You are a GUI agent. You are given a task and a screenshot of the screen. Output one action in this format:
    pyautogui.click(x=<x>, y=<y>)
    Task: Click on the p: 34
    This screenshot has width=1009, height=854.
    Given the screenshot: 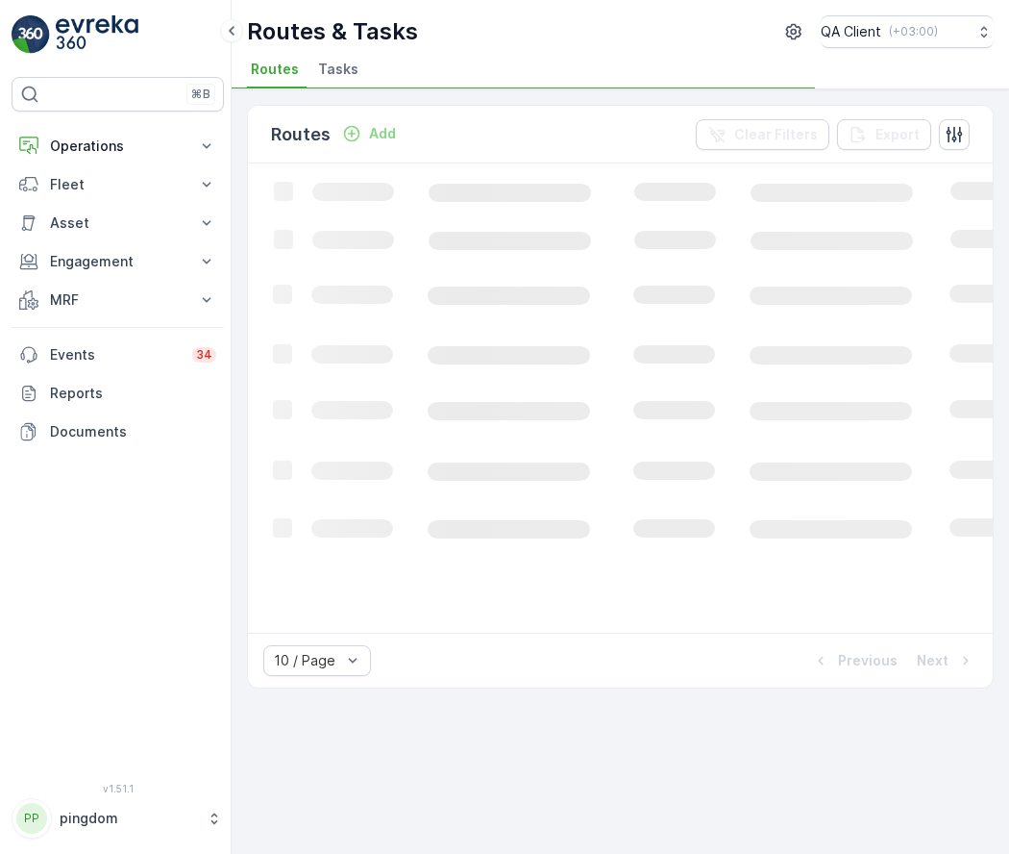 What is the action you would take?
    pyautogui.click(x=204, y=355)
    